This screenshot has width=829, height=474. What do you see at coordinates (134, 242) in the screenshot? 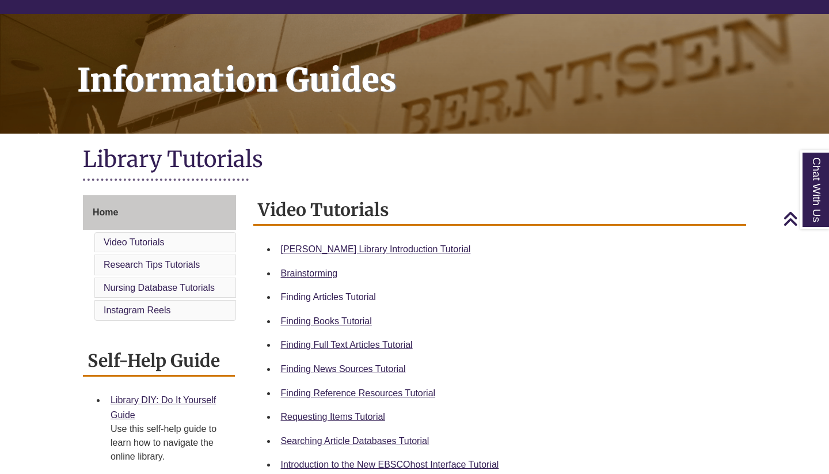
I see `a: Video Tutorials` at bounding box center [134, 242].